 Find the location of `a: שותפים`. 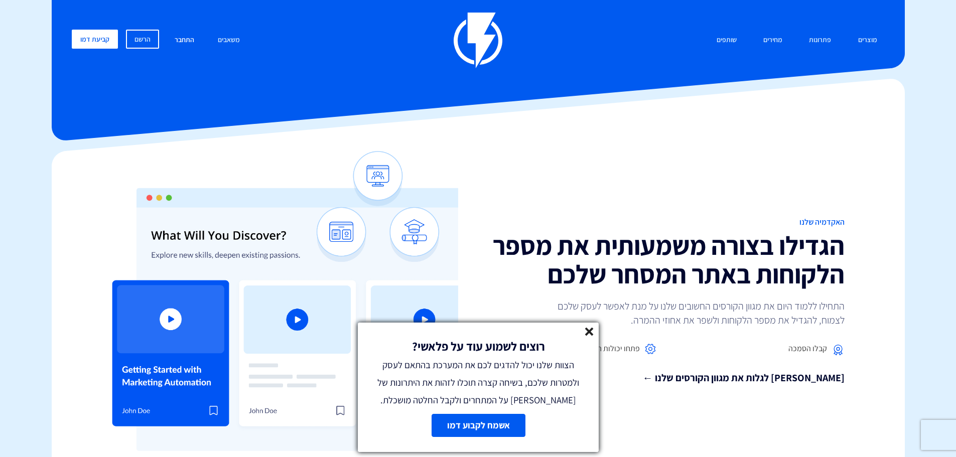

a: שותפים is located at coordinates (726, 40).